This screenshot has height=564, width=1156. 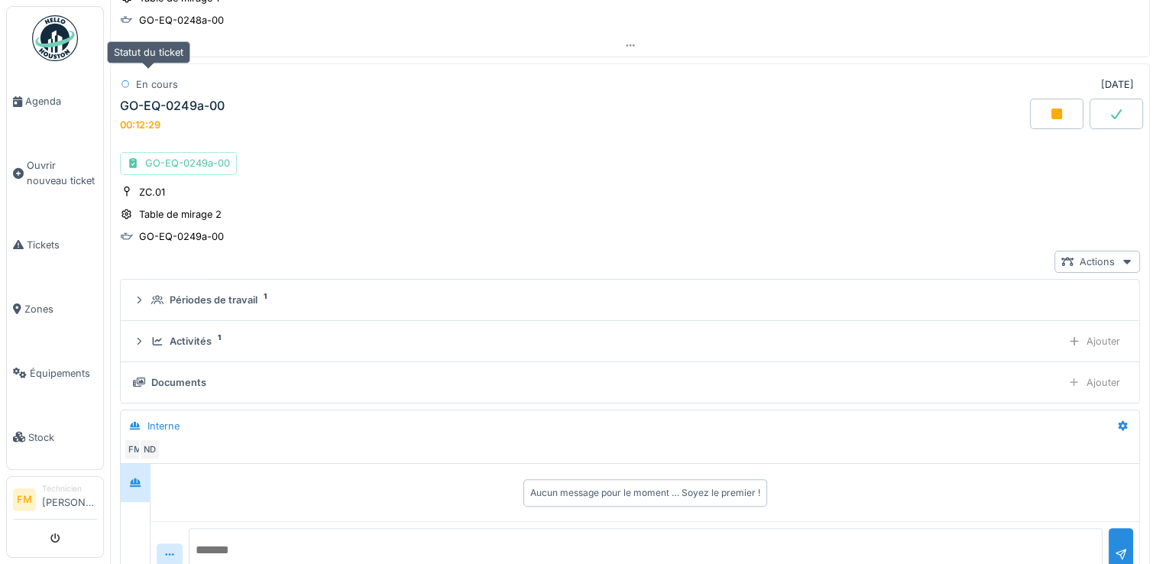 What do you see at coordinates (179, 382) in the screenshot?
I see `div: Documents` at bounding box center [179, 382].